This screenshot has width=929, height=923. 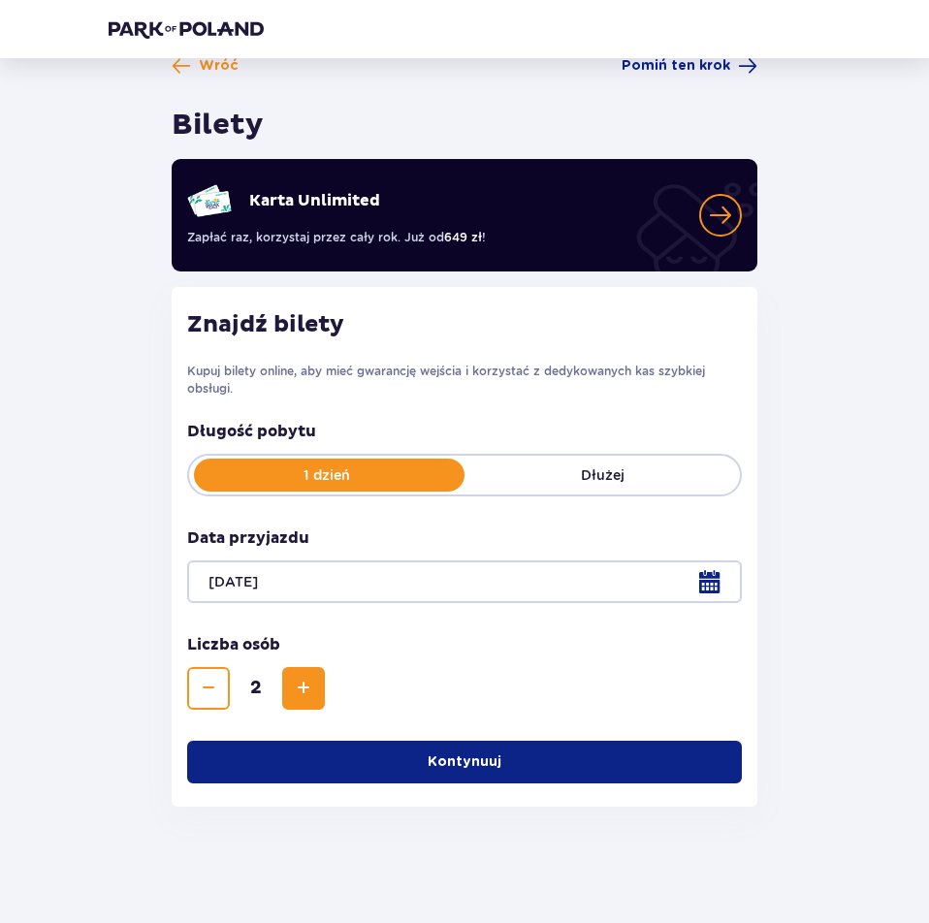 What do you see at coordinates (256, 689) in the screenshot?
I see `span: 2` at bounding box center [256, 689].